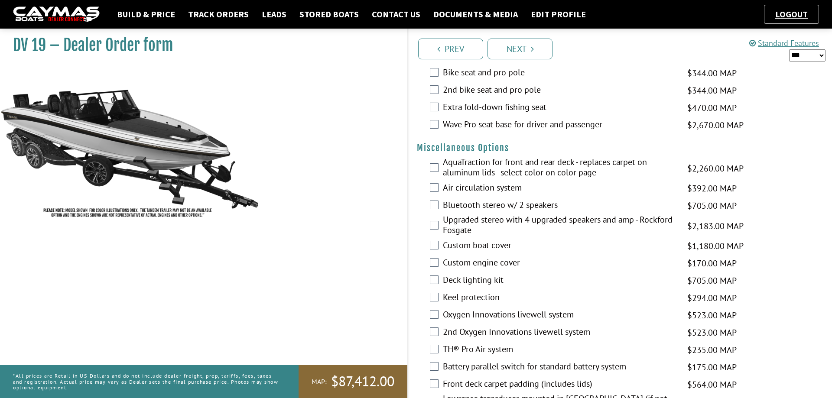 Image resolution: width=832 pixels, height=398 pixels. Describe the element at coordinates (712, 108) in the screenshot. I see `span: $470.00 MAP` at that location.